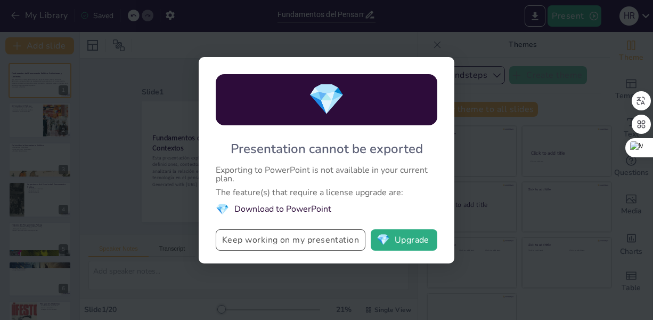 Image resolution: width=653 pixels, height=320 pixels. Describe the element at coordinates (290, 240) in the screenshot. I see `button: Keep working on my presentation` at that location.